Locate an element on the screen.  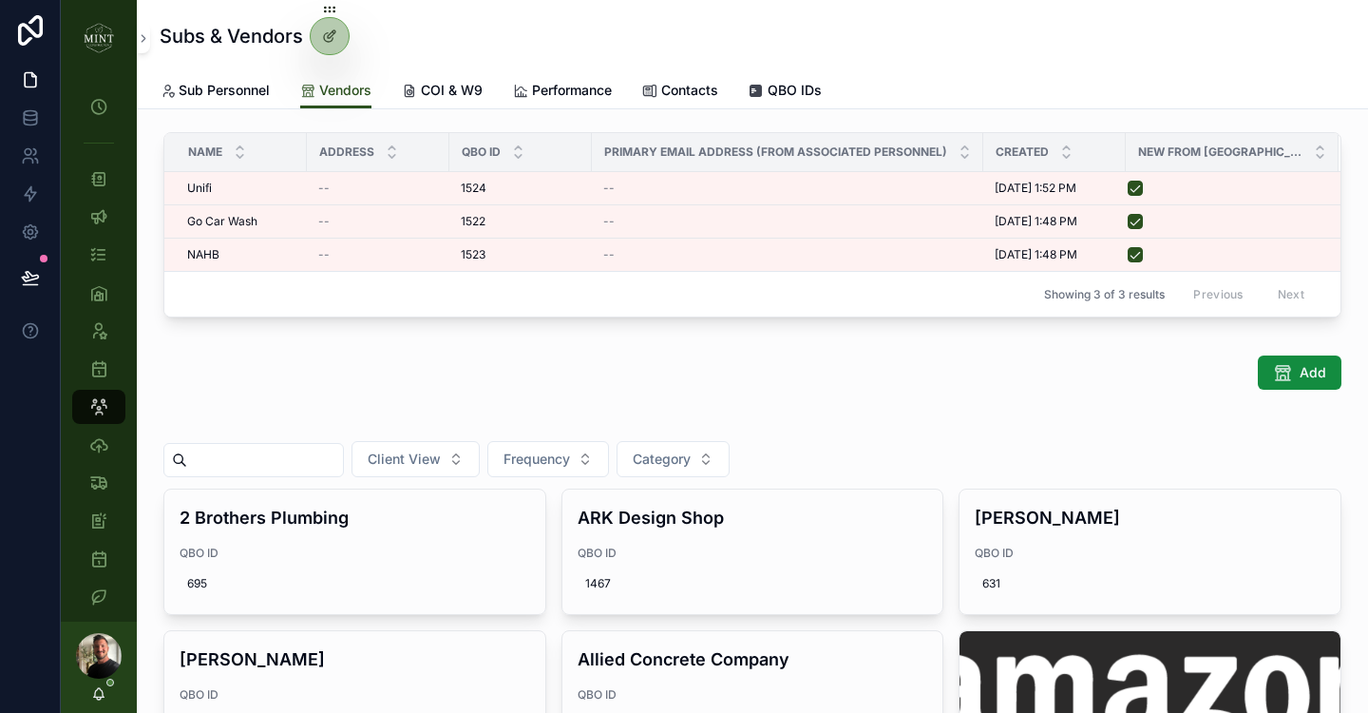
a: 2 Brothers PlumbingQBO ID695 is located at coordinates (354, 551).